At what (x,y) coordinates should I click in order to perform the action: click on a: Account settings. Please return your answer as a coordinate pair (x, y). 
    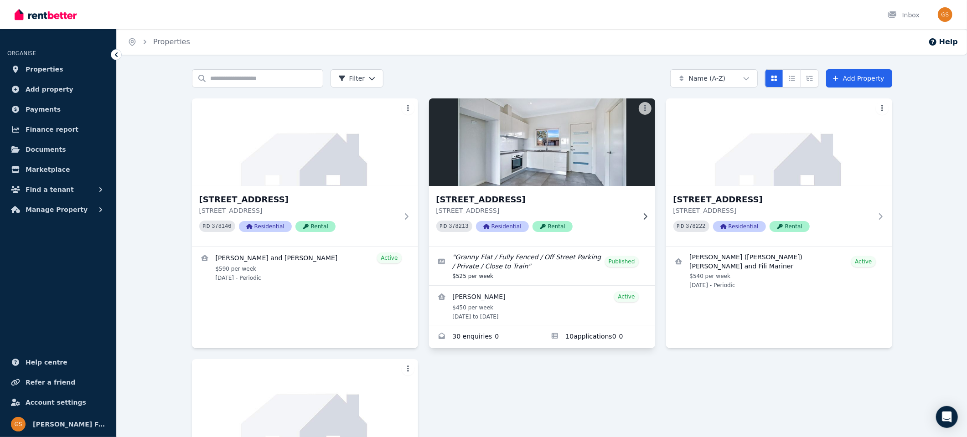
    Looking at the image, I should click on (58, 402).